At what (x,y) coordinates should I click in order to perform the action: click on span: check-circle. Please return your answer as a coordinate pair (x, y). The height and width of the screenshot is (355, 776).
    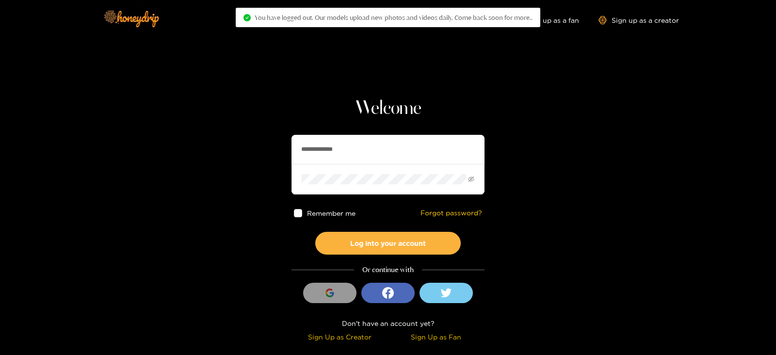
    Looking at the image, I should click on (247, 17).